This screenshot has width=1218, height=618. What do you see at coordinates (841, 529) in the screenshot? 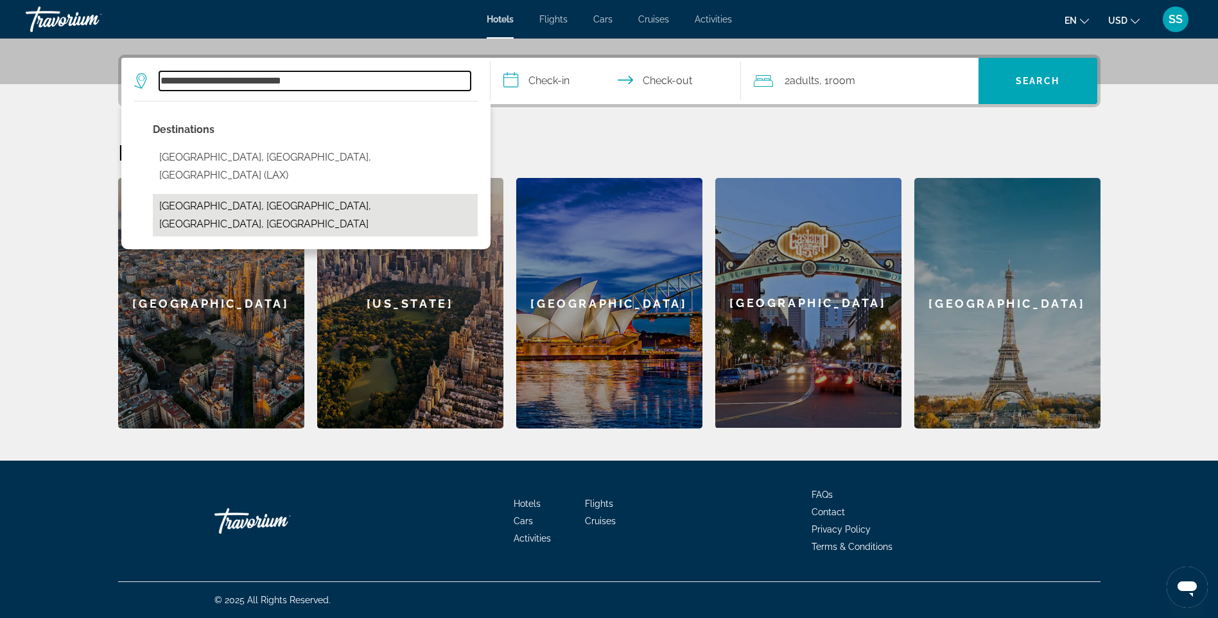
I see `span: Privacy Policy` at bounding box center [841, 529].